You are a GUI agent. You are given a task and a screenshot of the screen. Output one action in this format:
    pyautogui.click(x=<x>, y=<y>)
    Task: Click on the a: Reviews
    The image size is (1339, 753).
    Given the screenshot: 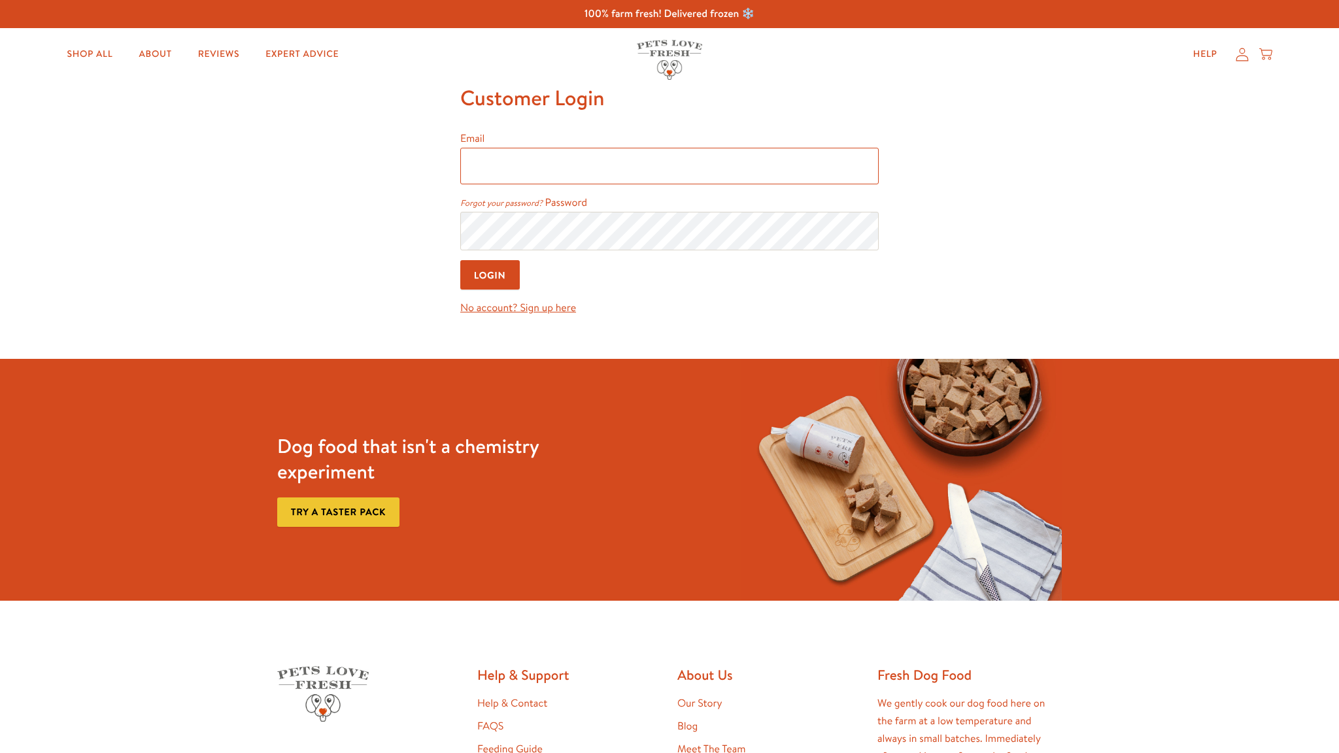 What is the action you would take?
    pyautogui.click(x=218, y=54)
    